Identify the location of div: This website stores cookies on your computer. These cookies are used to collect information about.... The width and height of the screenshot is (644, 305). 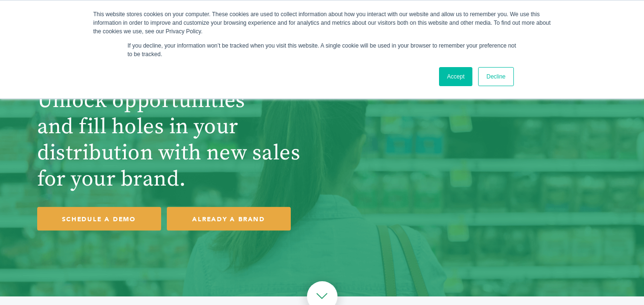
(322, 23).